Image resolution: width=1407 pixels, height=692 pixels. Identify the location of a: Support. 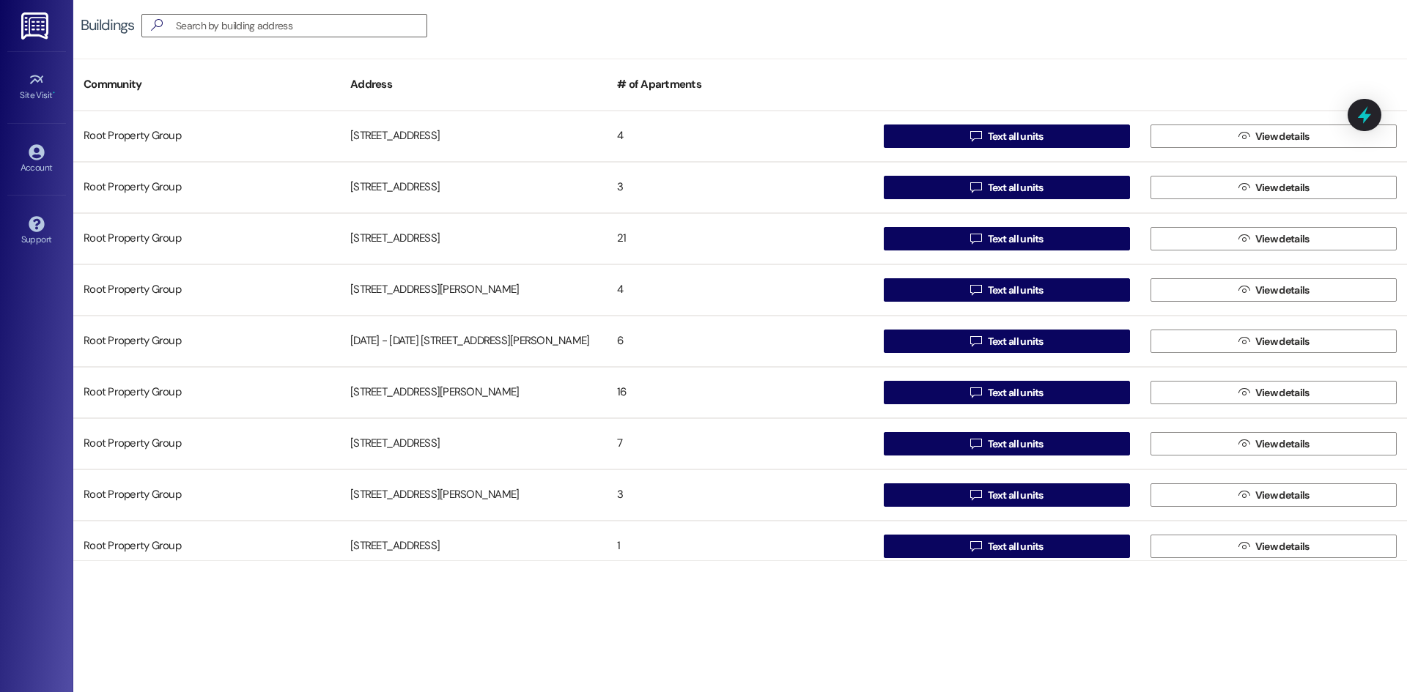
(37, 232).